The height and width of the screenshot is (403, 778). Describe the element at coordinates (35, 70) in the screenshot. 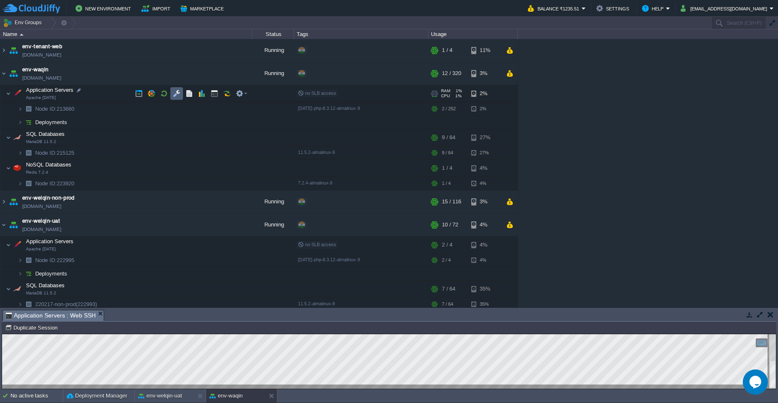

I see `span: env-waqin` at that location.